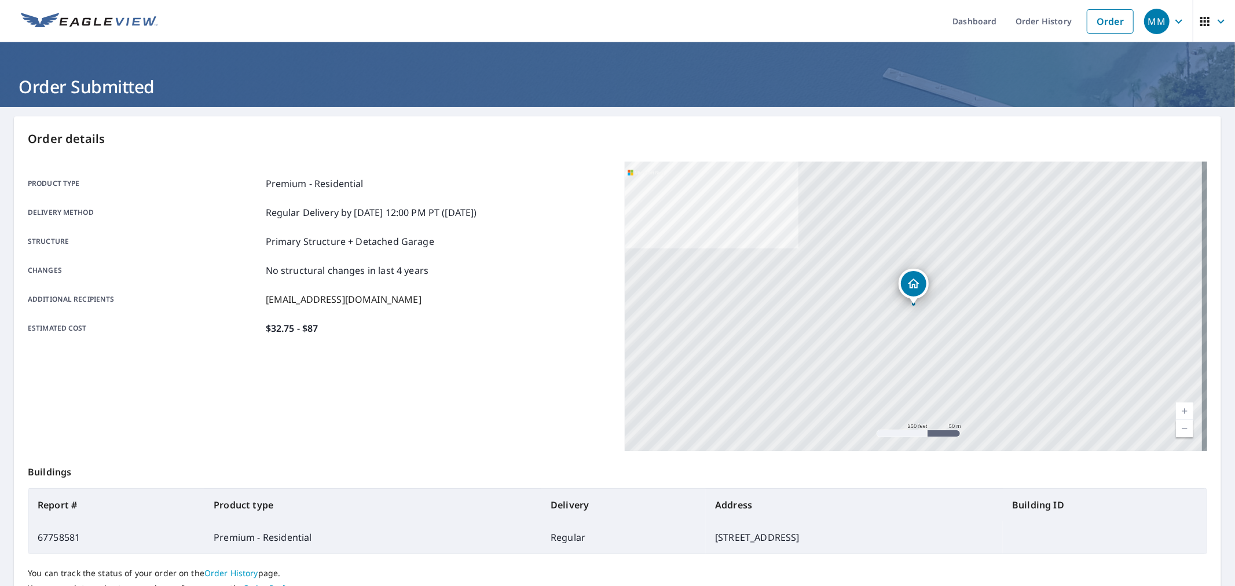 The height and width of the screenshot is (586, 1235). What do you see at coordinates (1110, 21) in the screenshot?
I see `a: Order` at bounding box center [1110, 21].